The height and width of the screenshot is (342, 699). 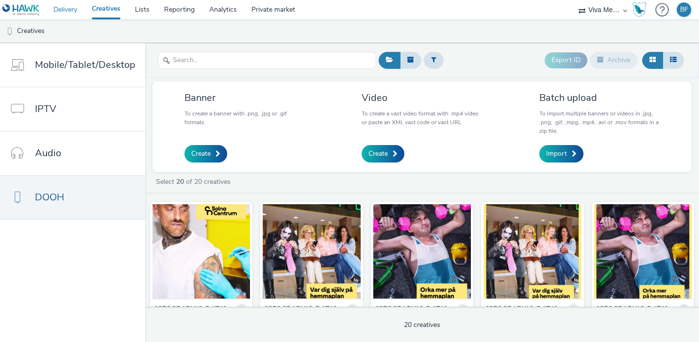 I want to click on img: Hawk Academy, so click(x=639, y=10).